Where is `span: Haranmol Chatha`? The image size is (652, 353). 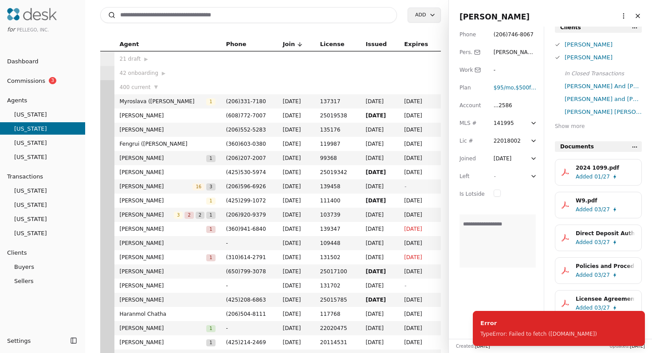
span: Haranmol Chatha is located at coordinates (168, 314).